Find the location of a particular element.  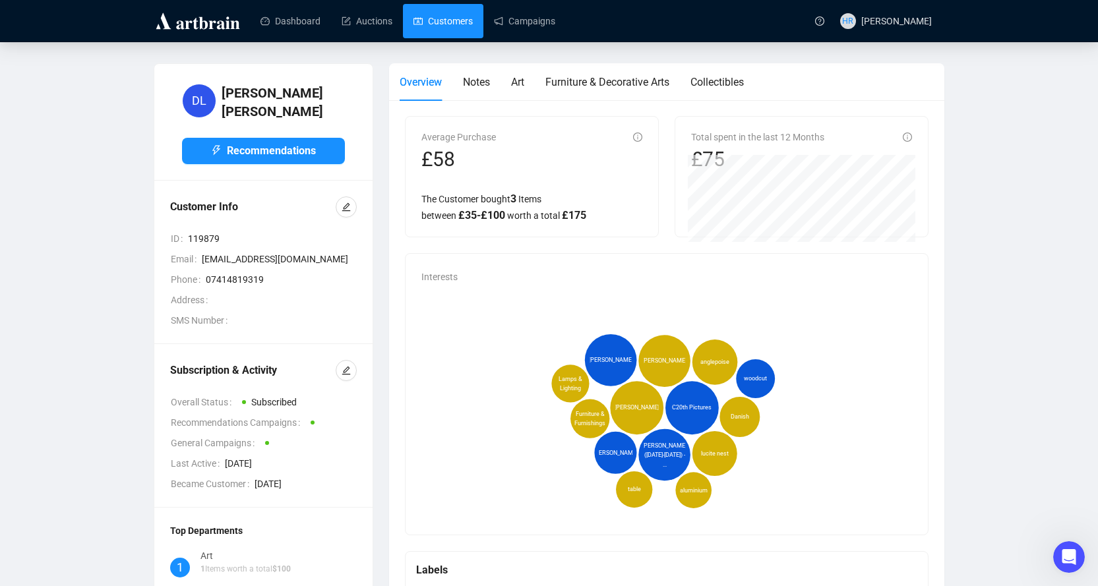

div: By the way, did you know you can use our Item Feature? It can save you the time of uploading each... is located at coordinates (113, 435).